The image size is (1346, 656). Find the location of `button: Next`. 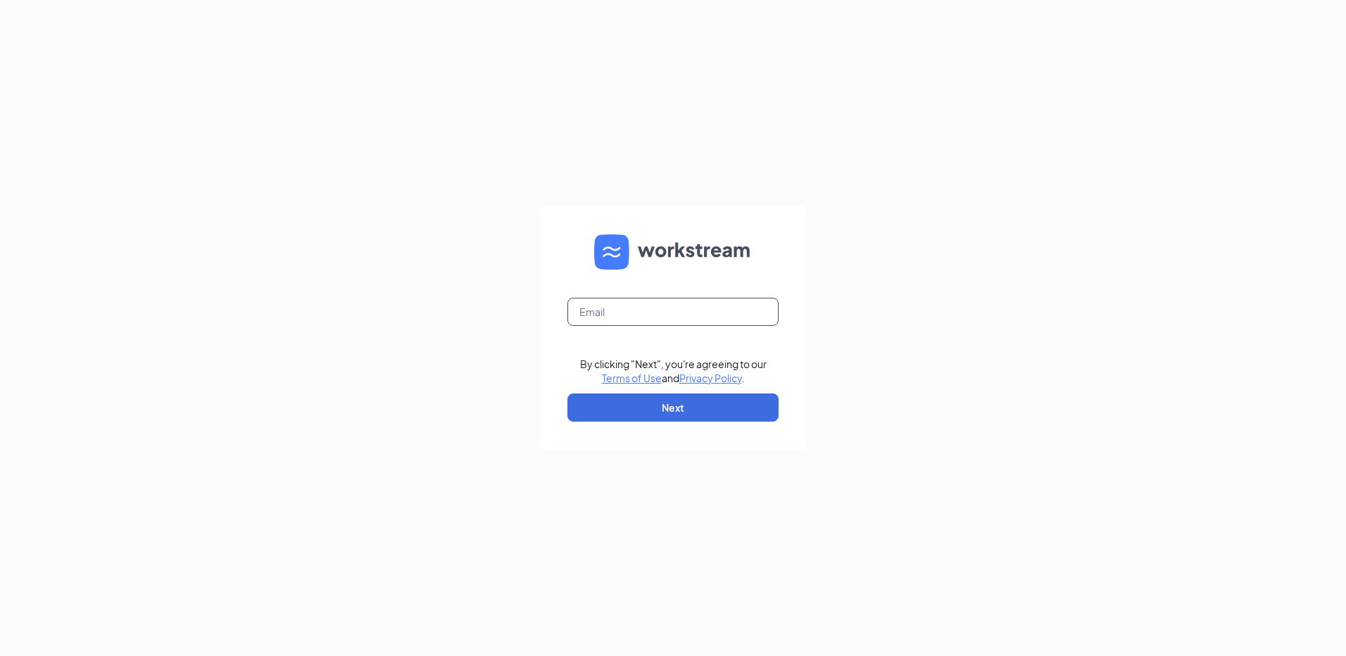

button: Next is located at coordinates (673, 408).